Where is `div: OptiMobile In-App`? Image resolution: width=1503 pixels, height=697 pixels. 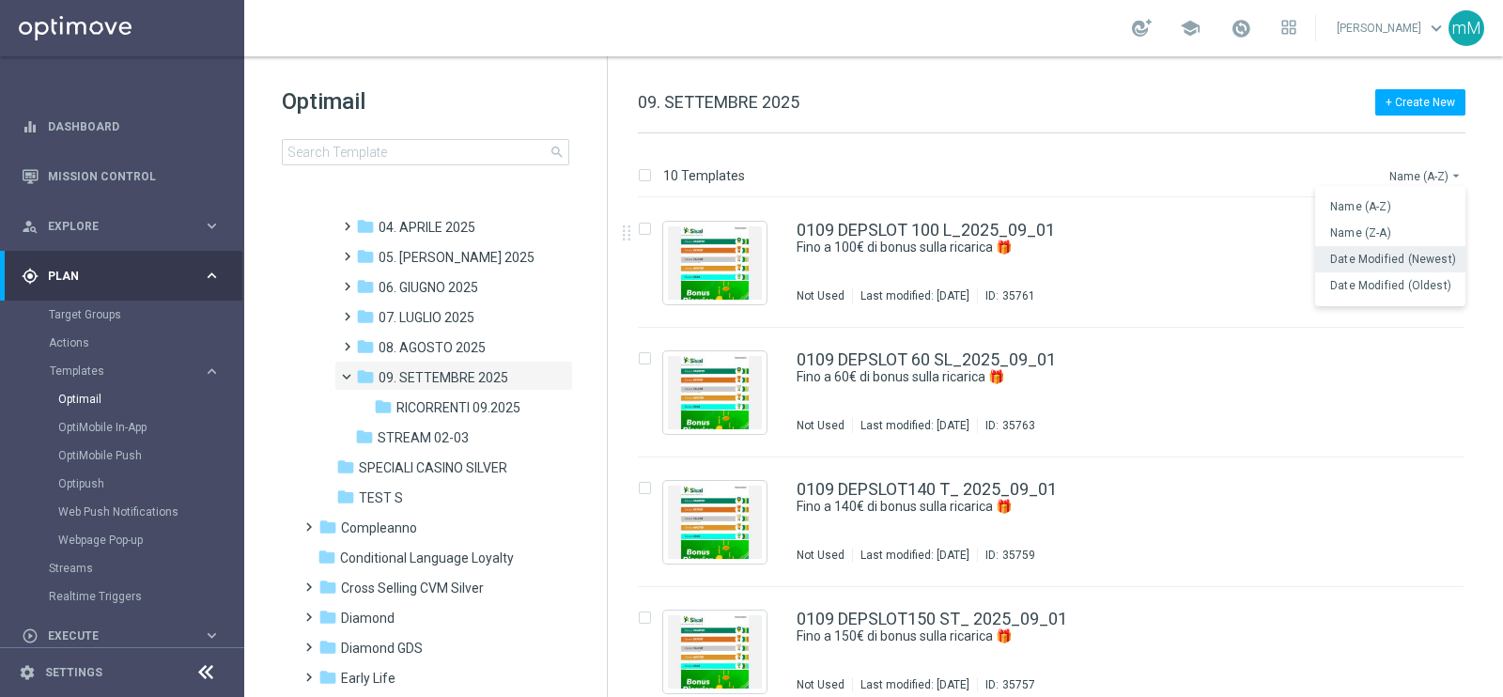
div: OptiMobile In-App is located at coordinates (150, 427).